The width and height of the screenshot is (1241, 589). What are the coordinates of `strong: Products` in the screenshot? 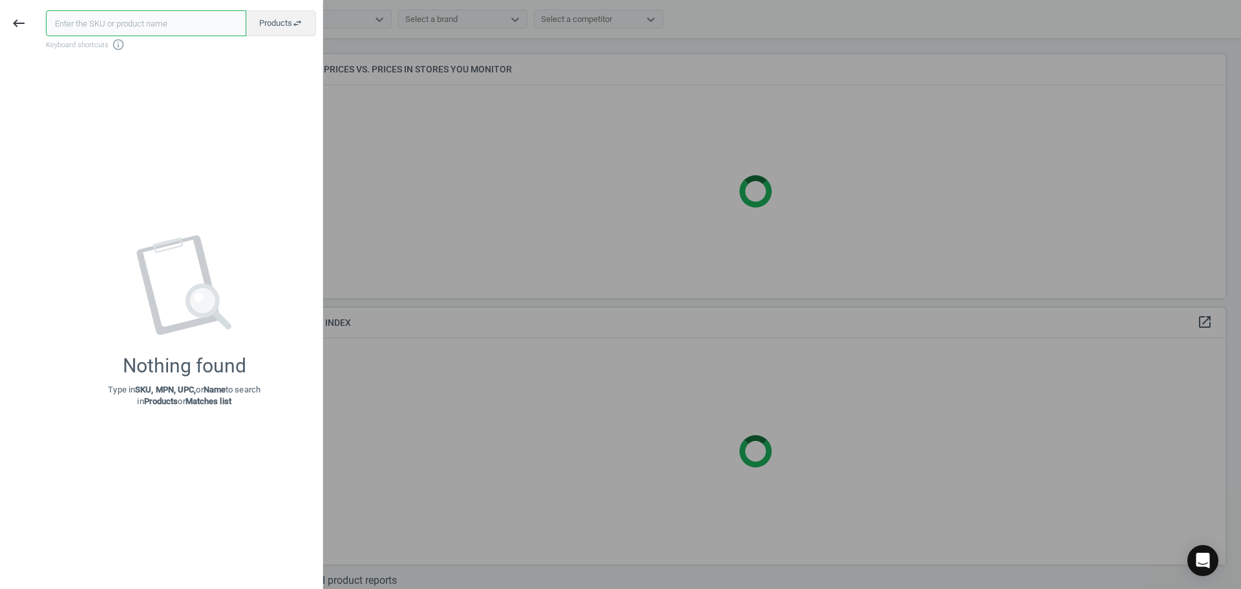 It's located at (161, 401).